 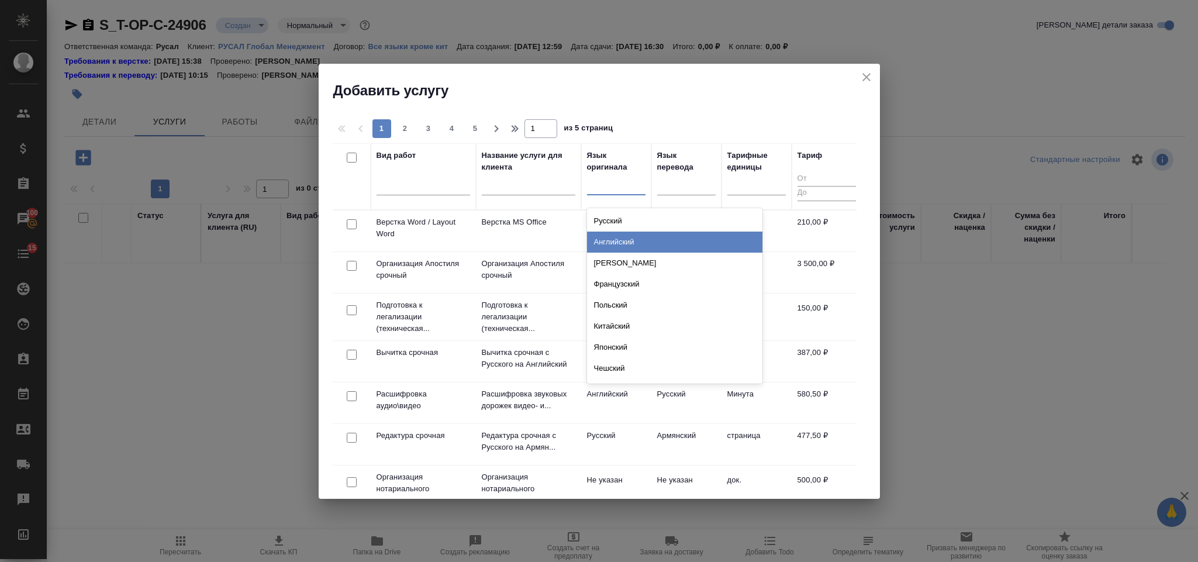 What do you see at coordinates (528, 161) in the screenshot?
I see `div: Название услуги для клиента` at bounding box center [528, 161].